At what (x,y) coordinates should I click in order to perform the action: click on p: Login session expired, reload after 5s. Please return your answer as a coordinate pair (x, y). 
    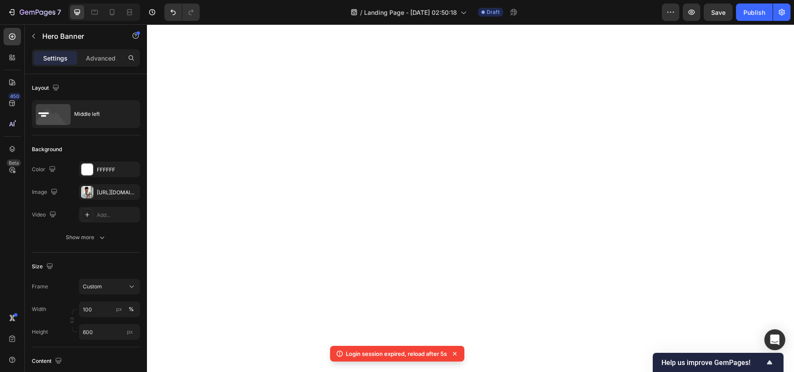
    Looking at the image, I should click on (396, 354).